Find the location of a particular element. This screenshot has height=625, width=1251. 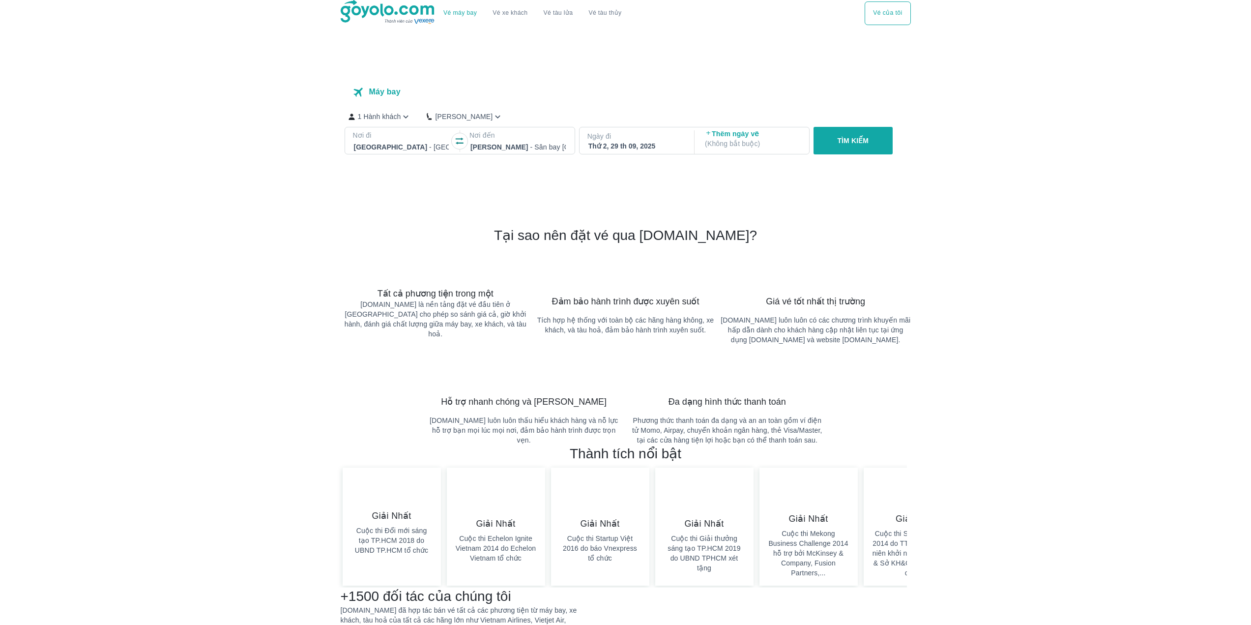

h1: Đặt vé máy bay giá rẻ is located at coordinates (626, 53).